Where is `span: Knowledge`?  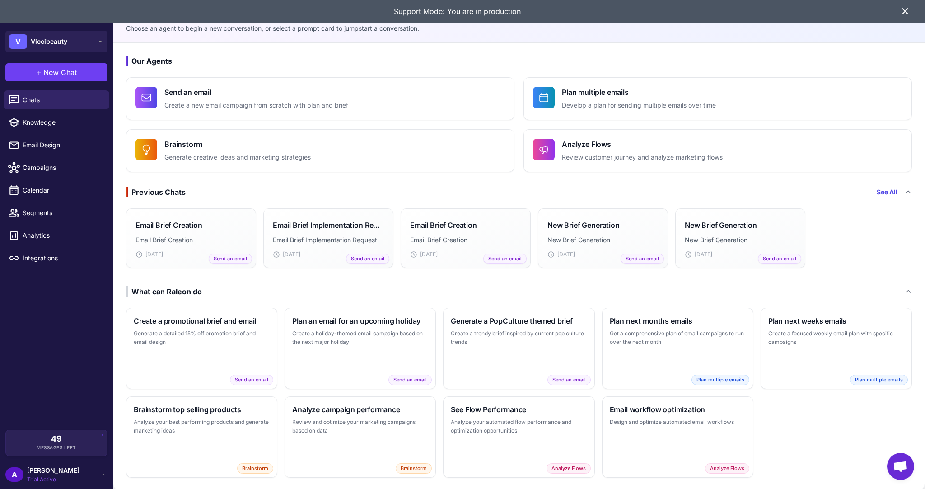
span: Knowledge is located at coordinates (62, 122).